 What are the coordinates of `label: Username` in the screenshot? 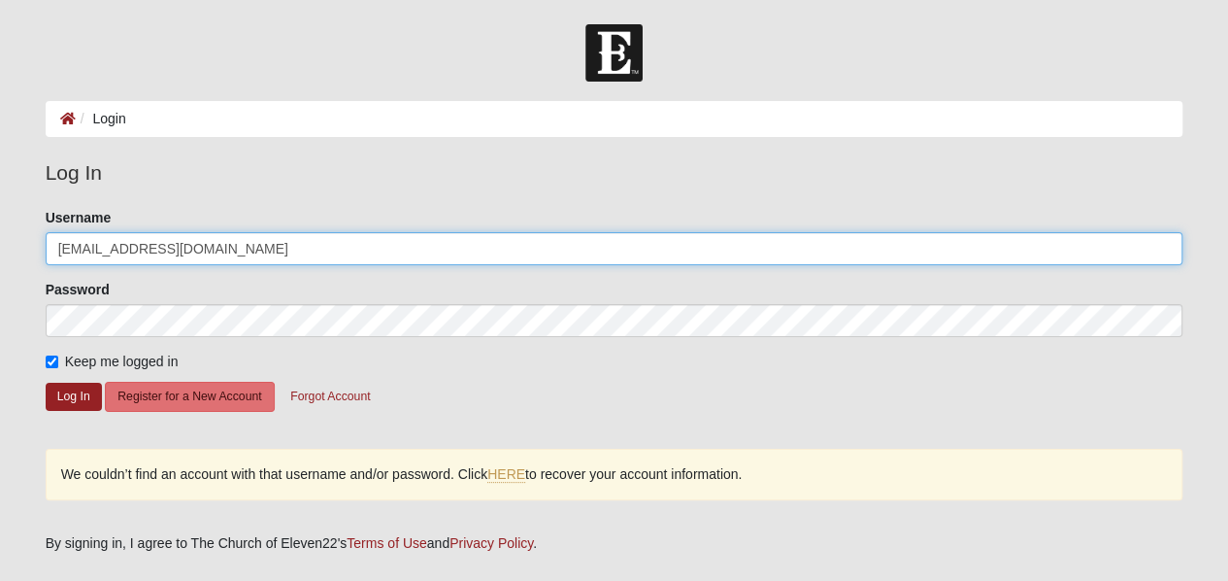 It's located at (79, 217).